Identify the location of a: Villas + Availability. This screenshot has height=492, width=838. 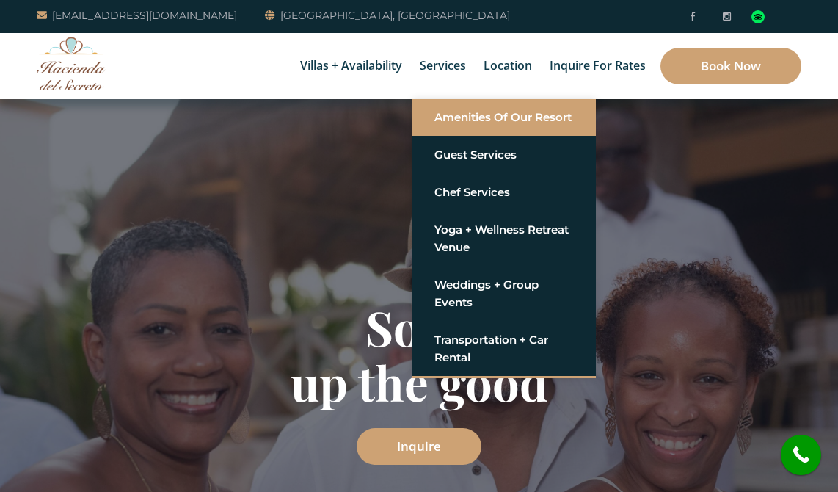
(351, 66).